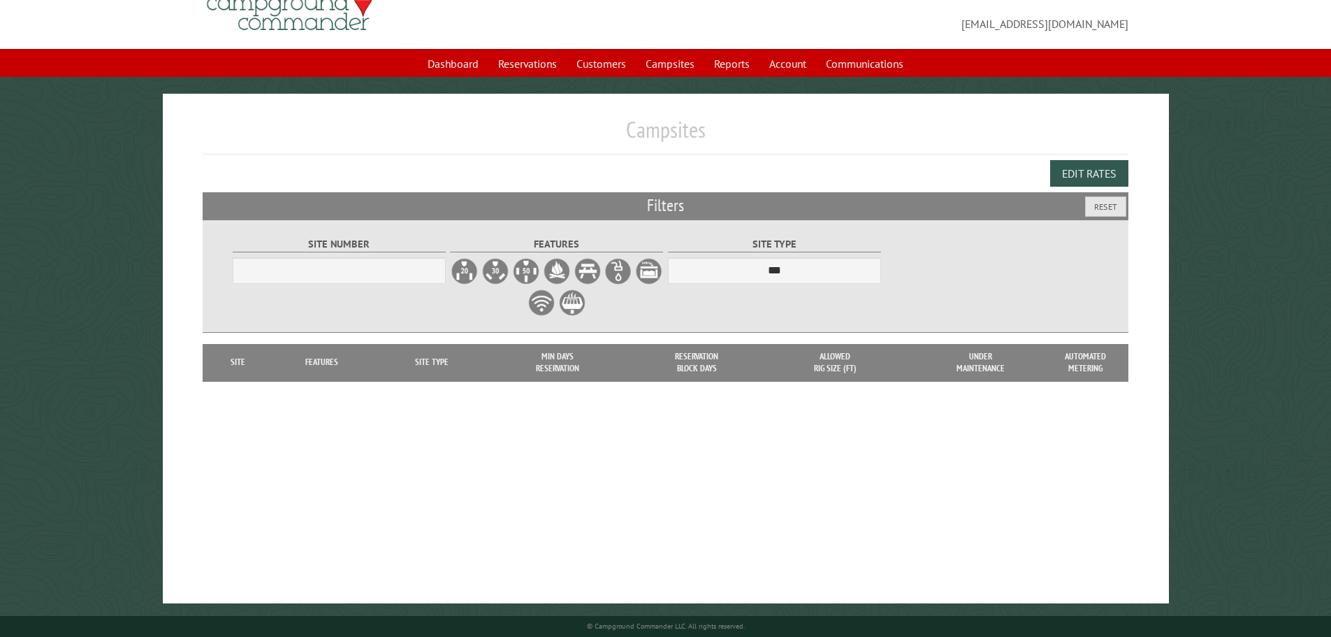  What do you see at coordinates (666, 625) in the screenshot?
I see `small: © Campground Commander LLC. All rights reserved.` at bounding box center [666, 625].